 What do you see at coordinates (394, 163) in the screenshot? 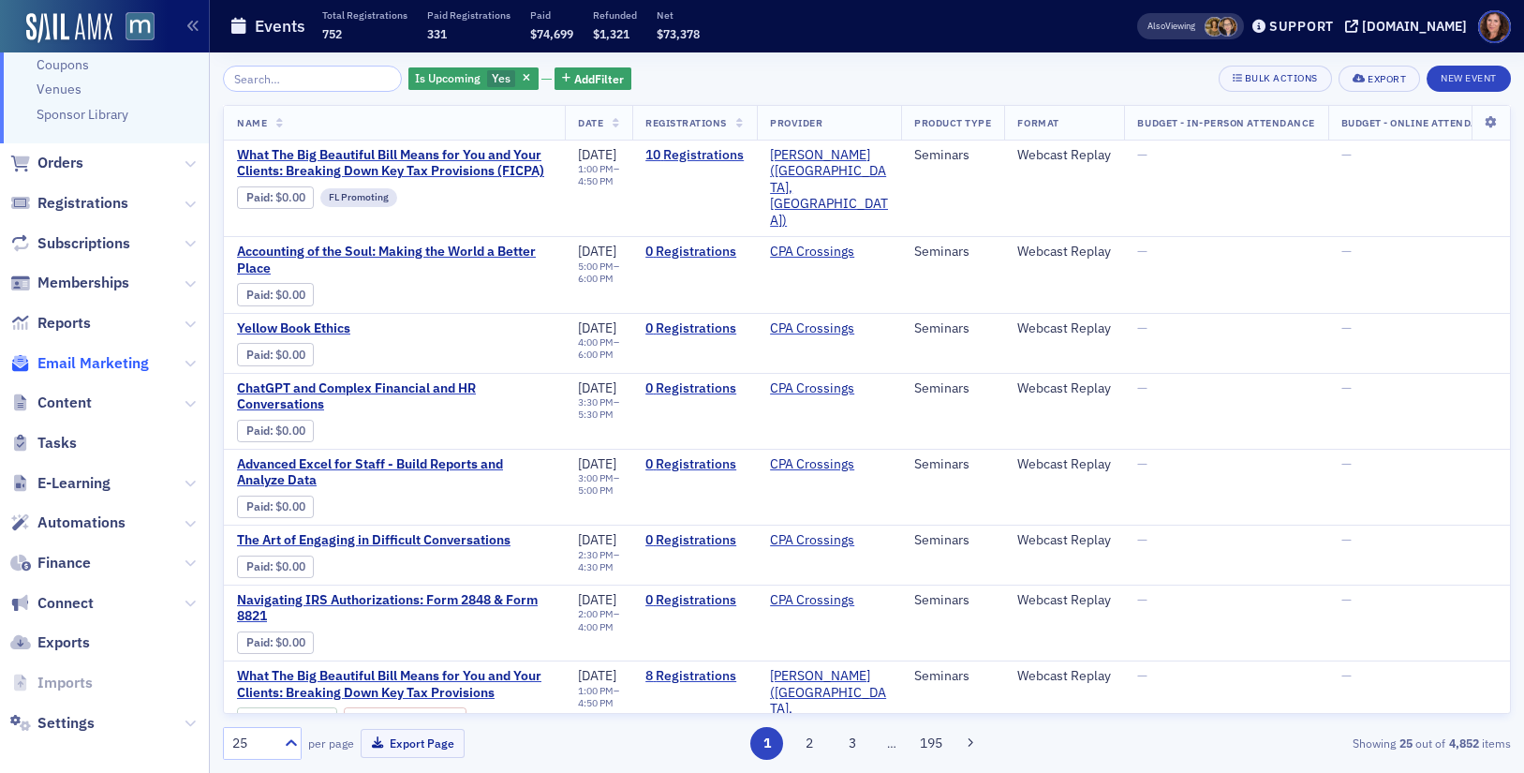
I see `span: What The Big Beautiful Bill Means for You and Your Clients: Breaking Down Key Tax Provisions (FICPA)` at bounding box center [394, 163].